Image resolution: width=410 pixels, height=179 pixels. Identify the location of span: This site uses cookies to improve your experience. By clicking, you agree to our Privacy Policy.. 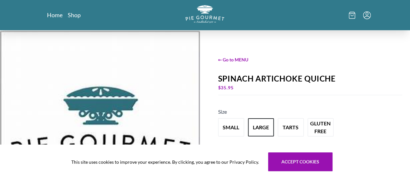
(165, 162).